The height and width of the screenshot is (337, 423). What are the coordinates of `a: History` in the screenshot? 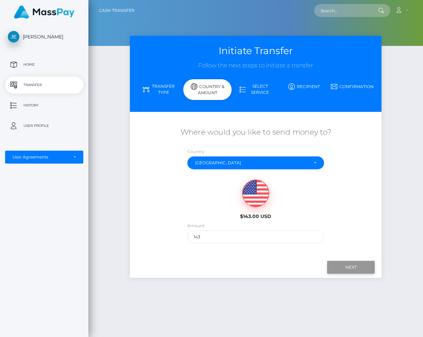 It's located at (44, 105).